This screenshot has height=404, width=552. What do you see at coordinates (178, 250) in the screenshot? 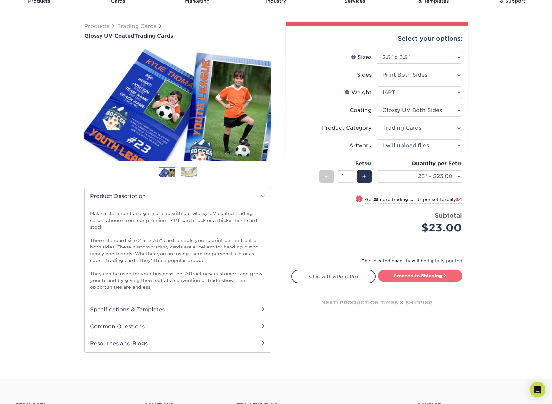
I see `p: Make a statement and get noticed with our Glossy UV coated trading cards. Choose from our premium...` at bounding box center [178, 250].